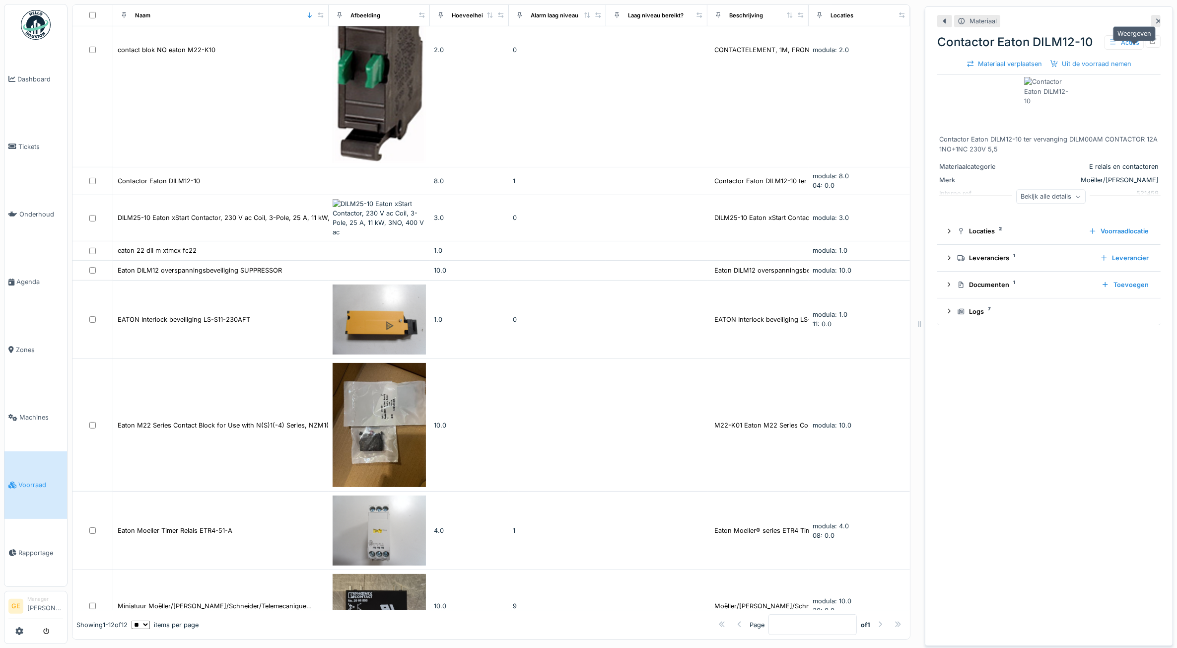 The width and height of the screenshot is (1177, 648). I want to click on div: Afbeelding, so click(365, 15).